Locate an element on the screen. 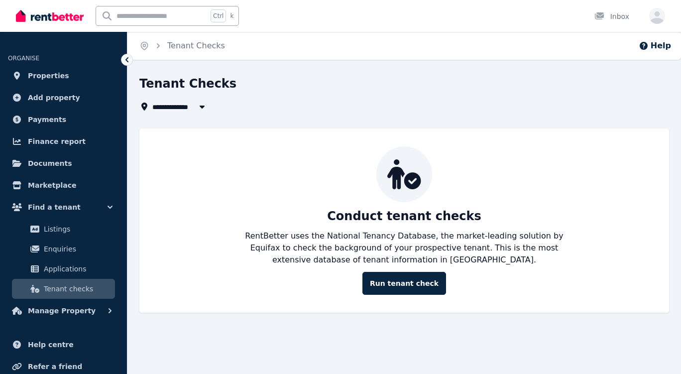  span: Add property is located at coordinates (54, 98).